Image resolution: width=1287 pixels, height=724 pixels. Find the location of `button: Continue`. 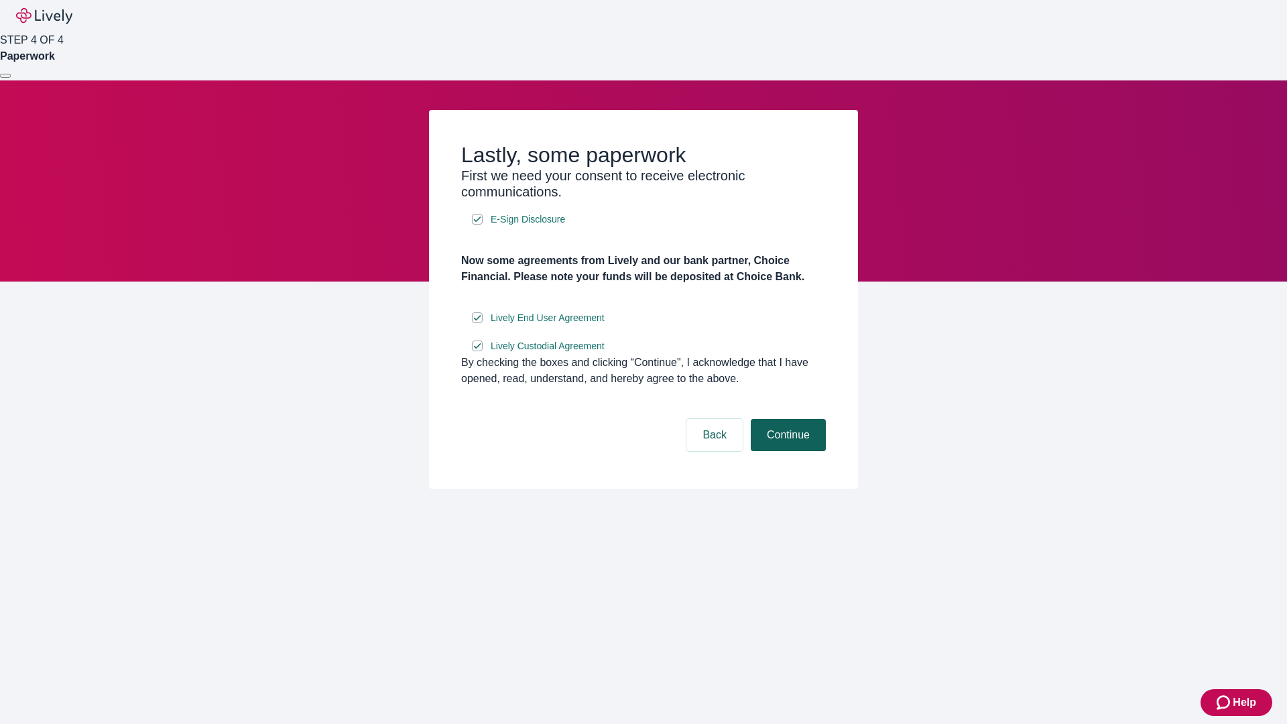

button: Continue is located at coordinates (789, 435).